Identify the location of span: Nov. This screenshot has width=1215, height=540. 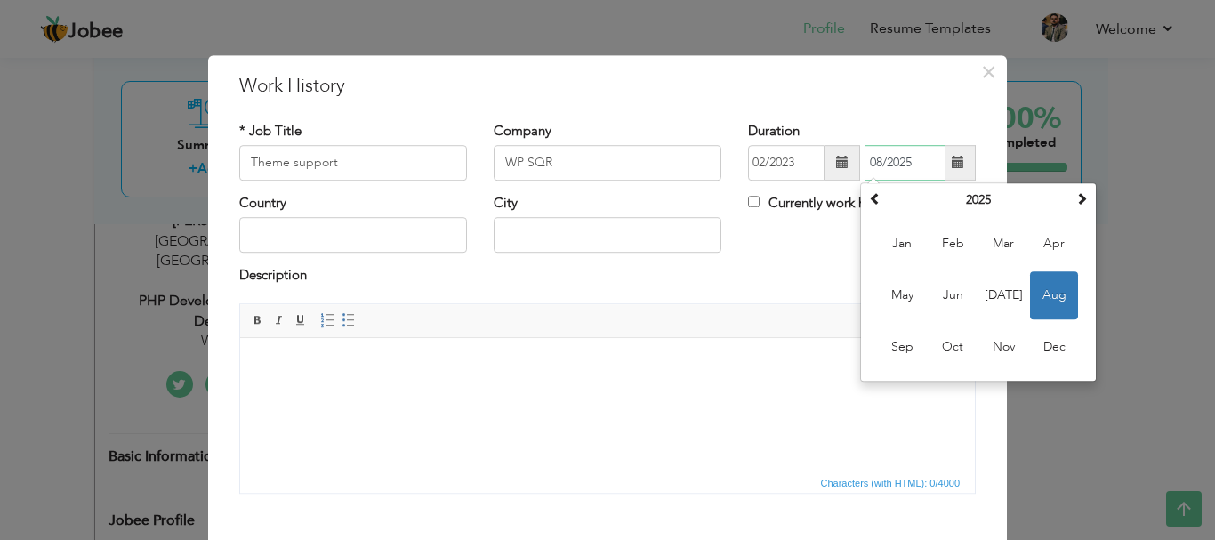
(1003, 347).